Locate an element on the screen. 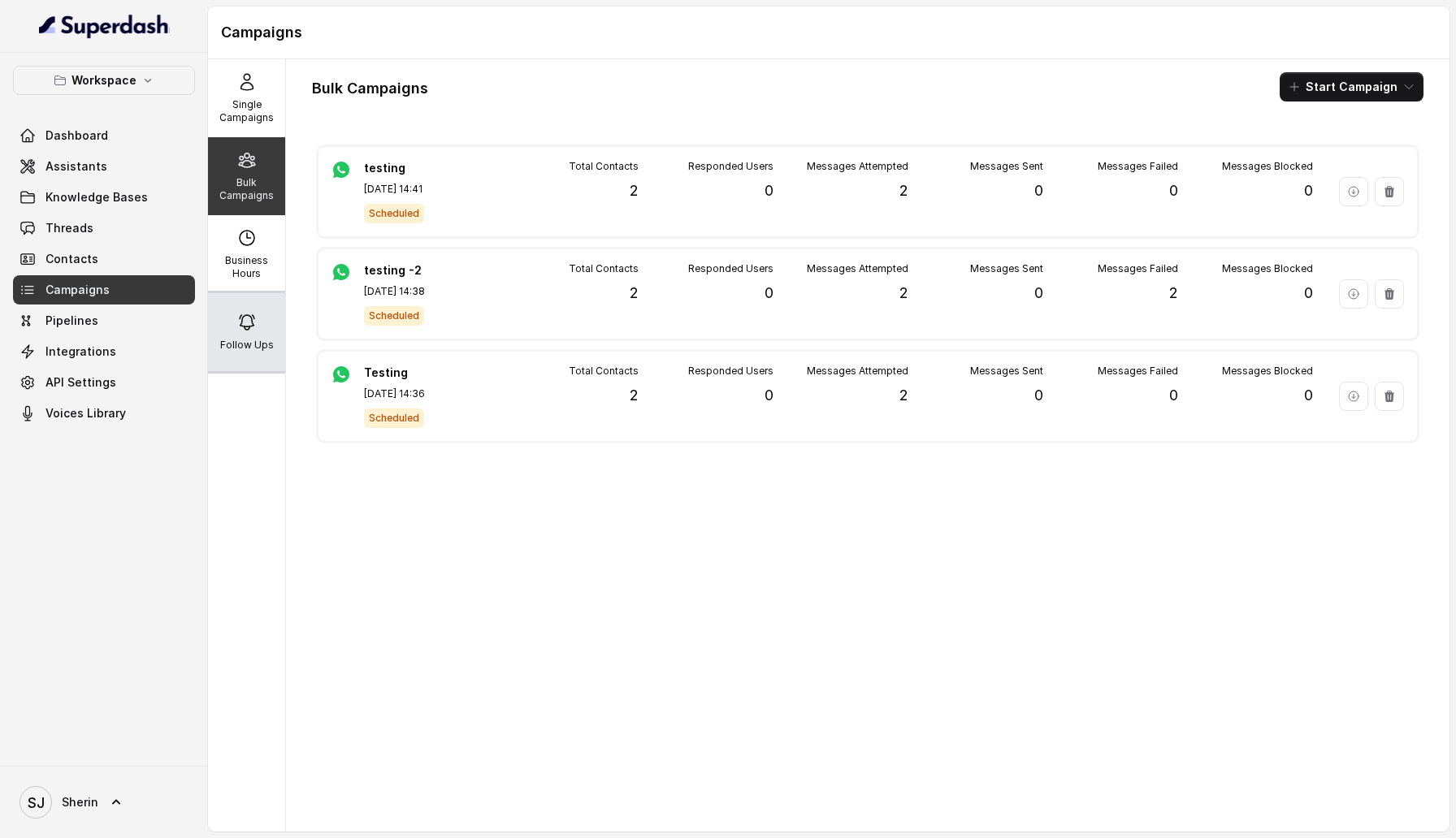 The width and height of the screenshot is (1456, 838). p: Single Campaigns is located at coordinates (246, 111).